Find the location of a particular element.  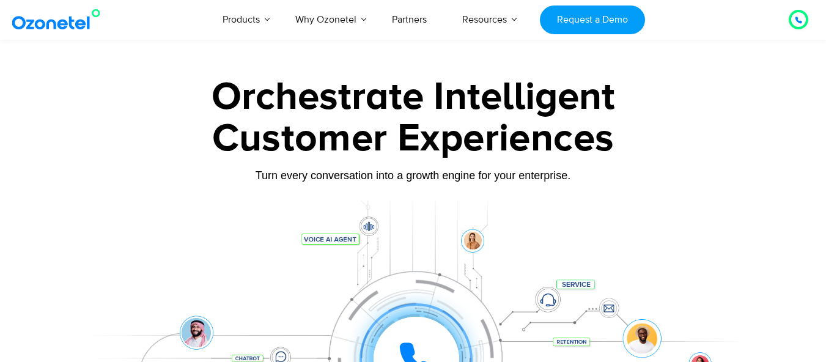

div: Orchestrate Intelligent is located at coordinates (413, 97).